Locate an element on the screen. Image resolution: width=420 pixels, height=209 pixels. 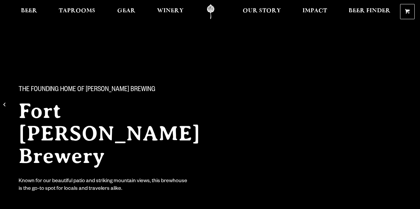
span: Beer is located at coordinates (29, 11).